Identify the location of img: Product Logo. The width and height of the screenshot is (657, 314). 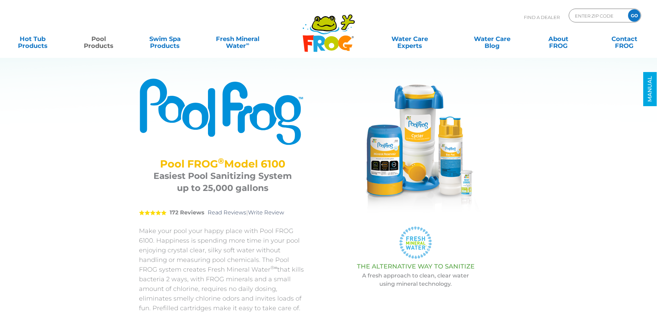
(222, 112).